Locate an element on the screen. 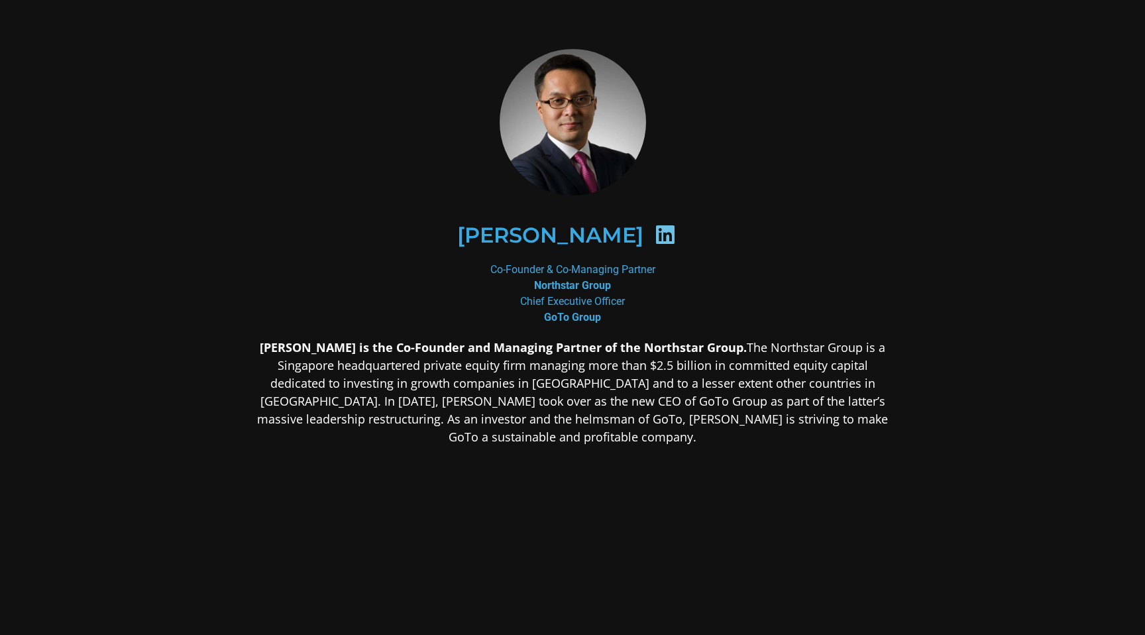  b: GoTo Group is located at coordinates (573, 317).